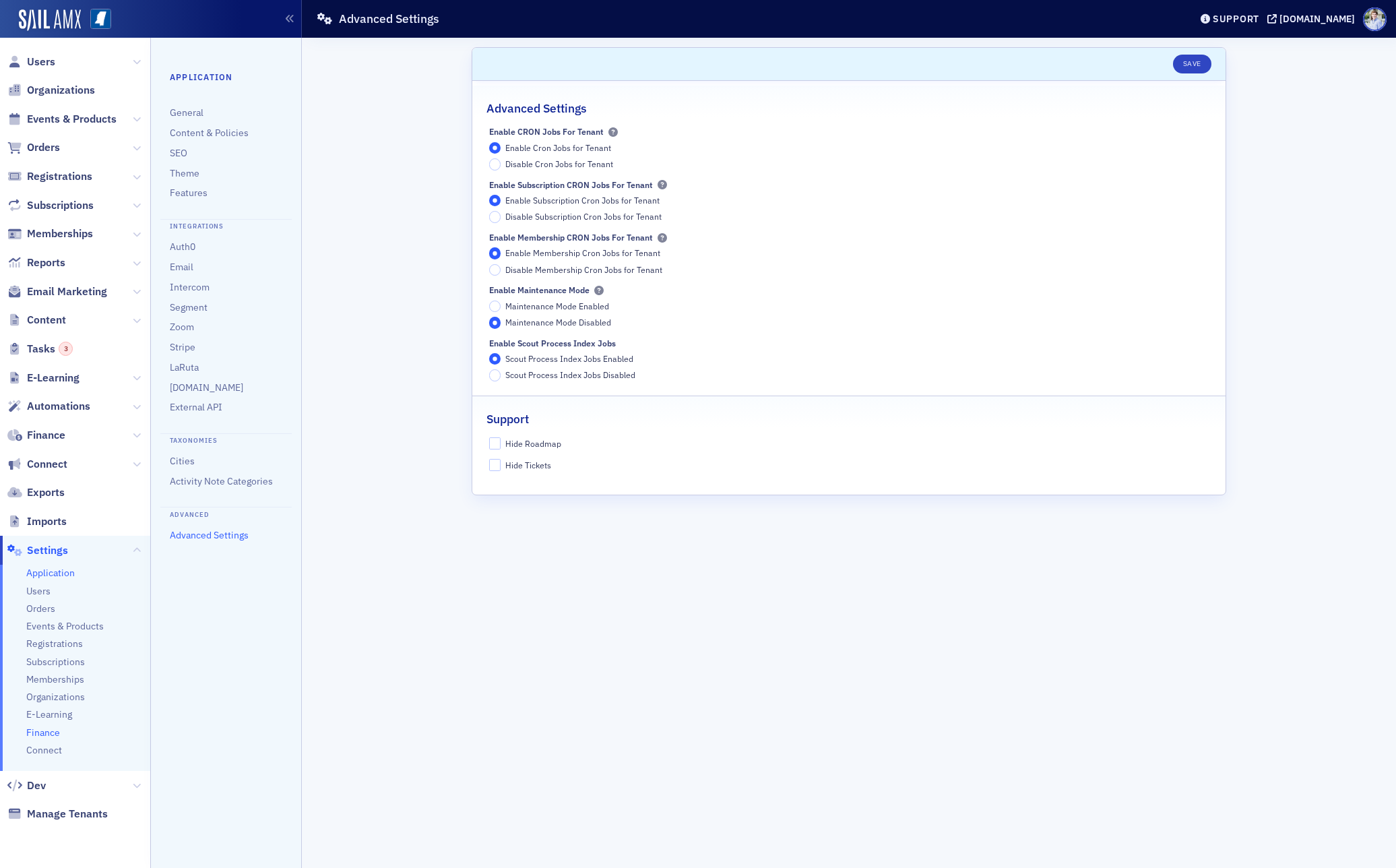 The height and width of the screenshot is (868, 1396). I want to click on div: Enable CRON Jobs for Tenant, so click(547, 131).